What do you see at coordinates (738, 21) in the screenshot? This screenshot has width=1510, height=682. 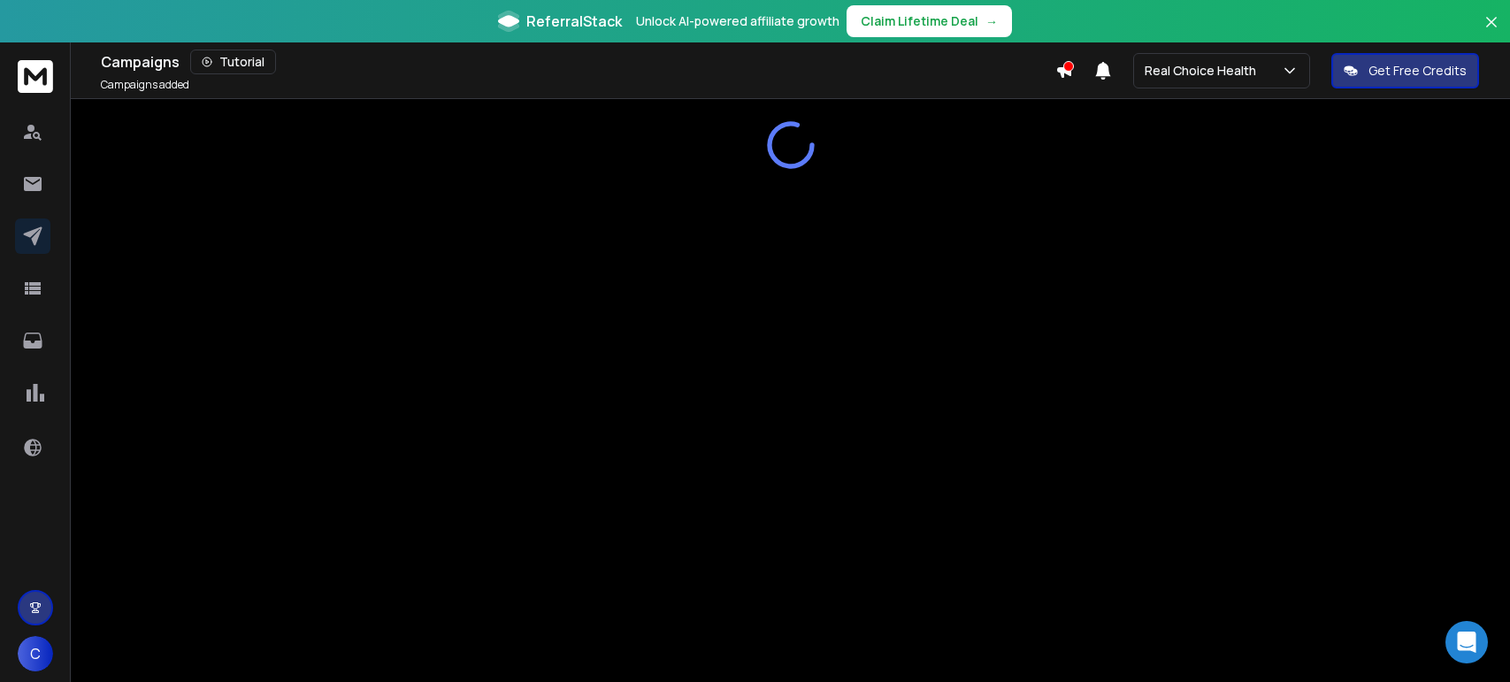 I see `p: Unlock AI-powered affiliate growth` at bounding box center [738, 21].